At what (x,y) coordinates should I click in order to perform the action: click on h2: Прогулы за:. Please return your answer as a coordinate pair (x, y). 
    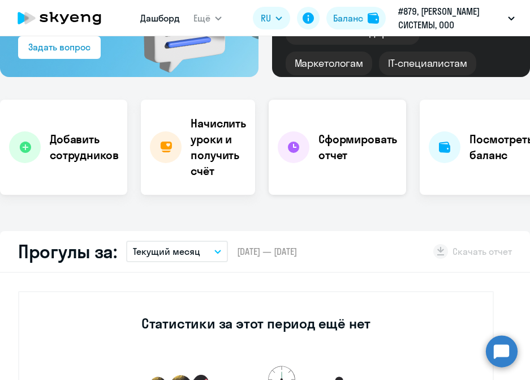
    Looking at the image, I should click on (67, 251).